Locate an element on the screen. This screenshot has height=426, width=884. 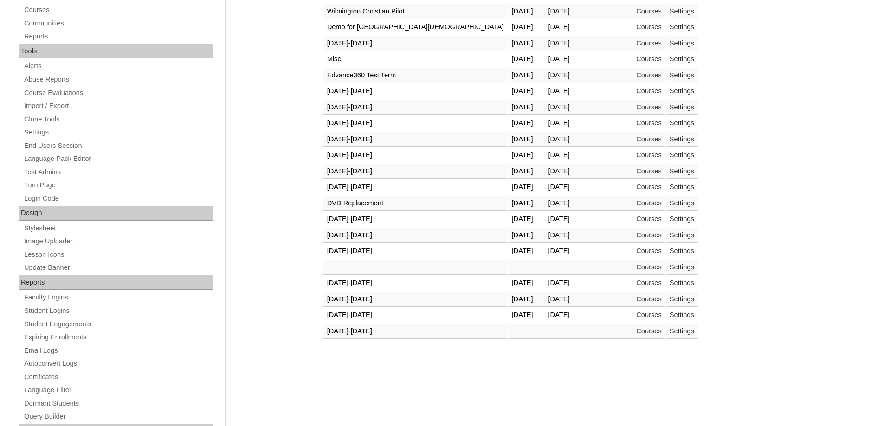
a: Expiring Enrollments is located at coordinates (118, 337).